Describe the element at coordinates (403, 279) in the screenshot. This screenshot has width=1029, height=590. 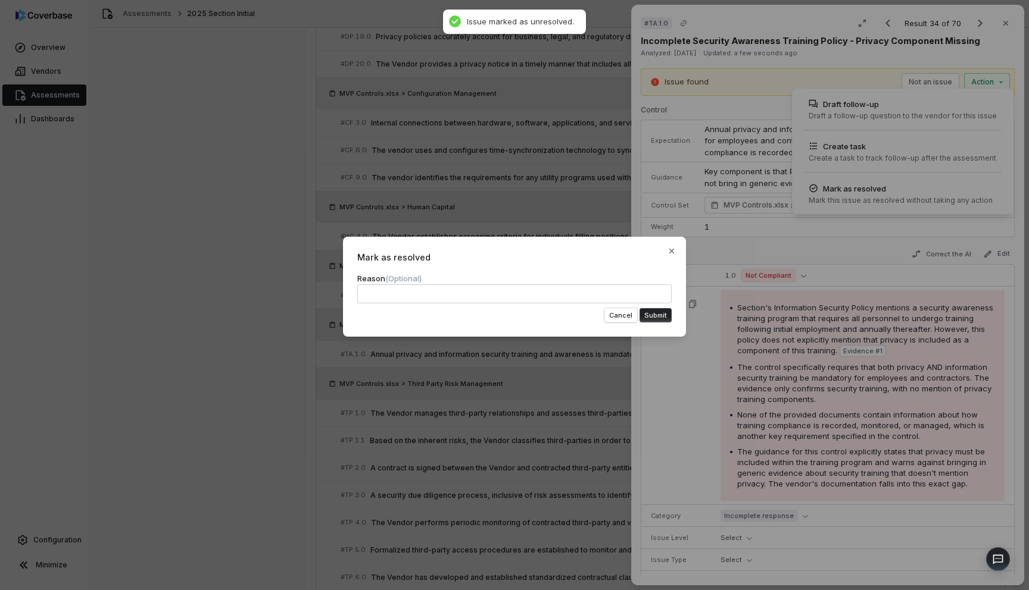
I see `span: (Optional)` at that location.